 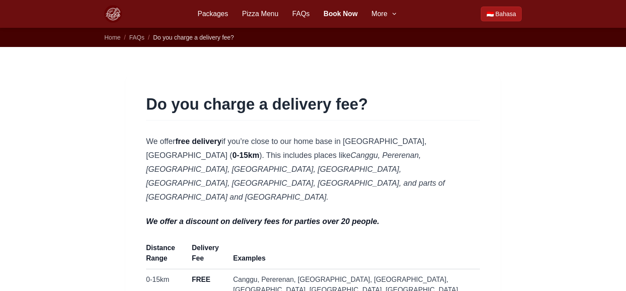 What do you see at coordinates (354, 256) in the screenshot?
I see `th: Examples` at bounding box center [354, 256].